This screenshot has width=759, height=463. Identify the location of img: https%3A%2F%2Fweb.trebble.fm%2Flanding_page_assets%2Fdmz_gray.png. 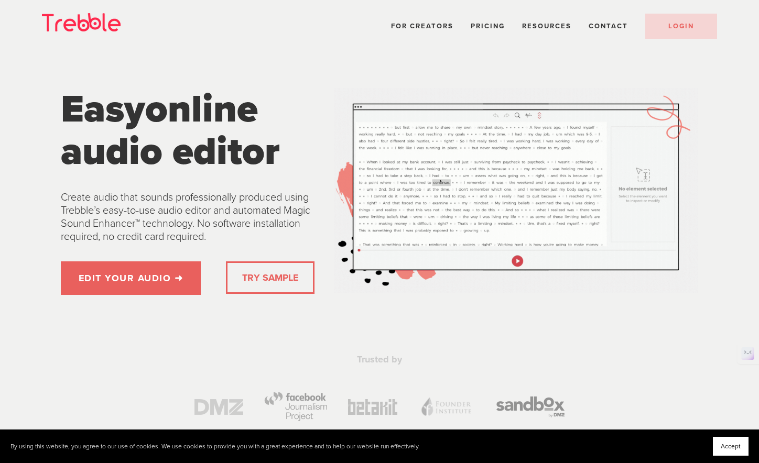
(219, 407).